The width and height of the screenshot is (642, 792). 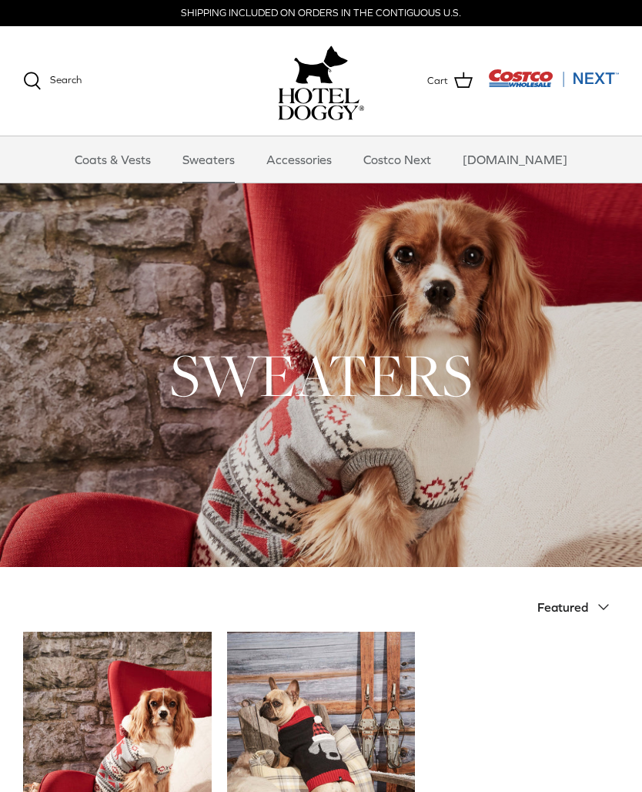 I want to click on button: Featured, so click(x=578, y=607).